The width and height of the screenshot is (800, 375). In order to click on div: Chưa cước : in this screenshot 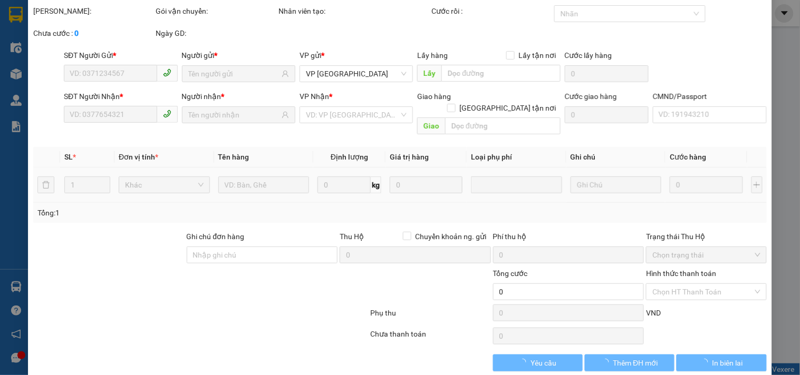, I will do `click(93, 33)`.